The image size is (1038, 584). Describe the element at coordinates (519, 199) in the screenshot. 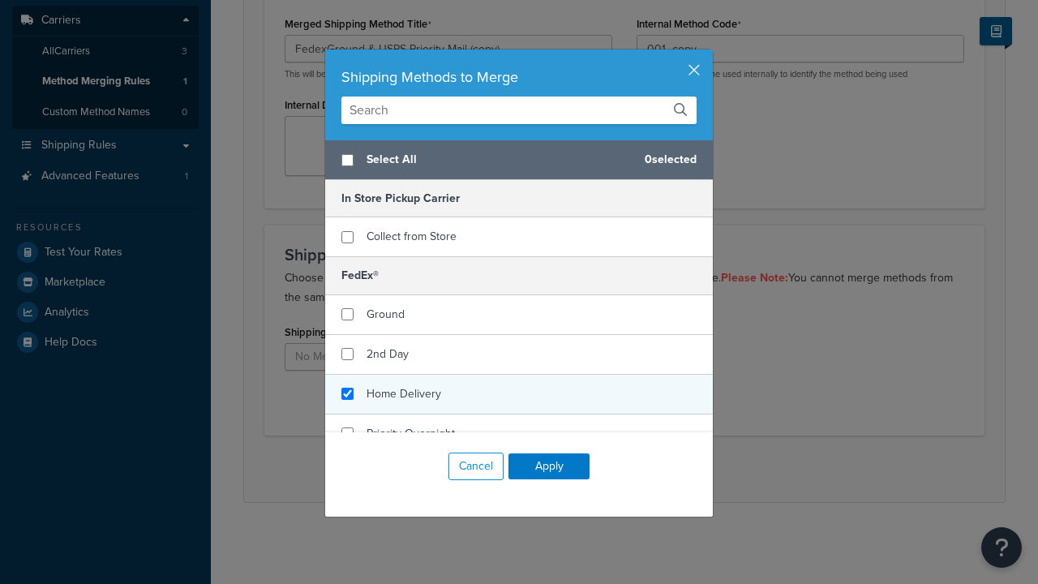

I see `h5: In Store Pickup Carrier` at that location.